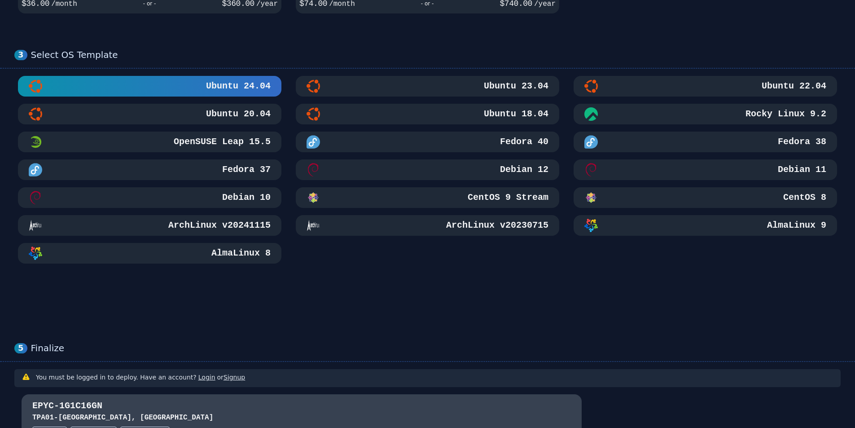 Image resolution: width=855 pixels, height=428 pixels. What do you see at coordinates (705, 114) in the screenshot?
I see `button: Rocky Linux 9.2Rocky Linux 9.2` at bounding box center [705, 114].